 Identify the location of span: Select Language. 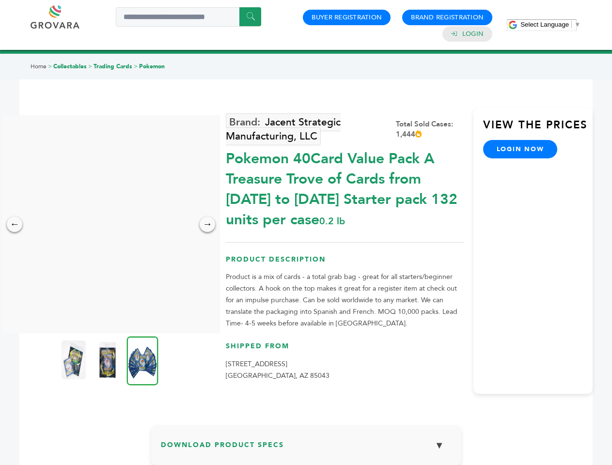
(545, 24).